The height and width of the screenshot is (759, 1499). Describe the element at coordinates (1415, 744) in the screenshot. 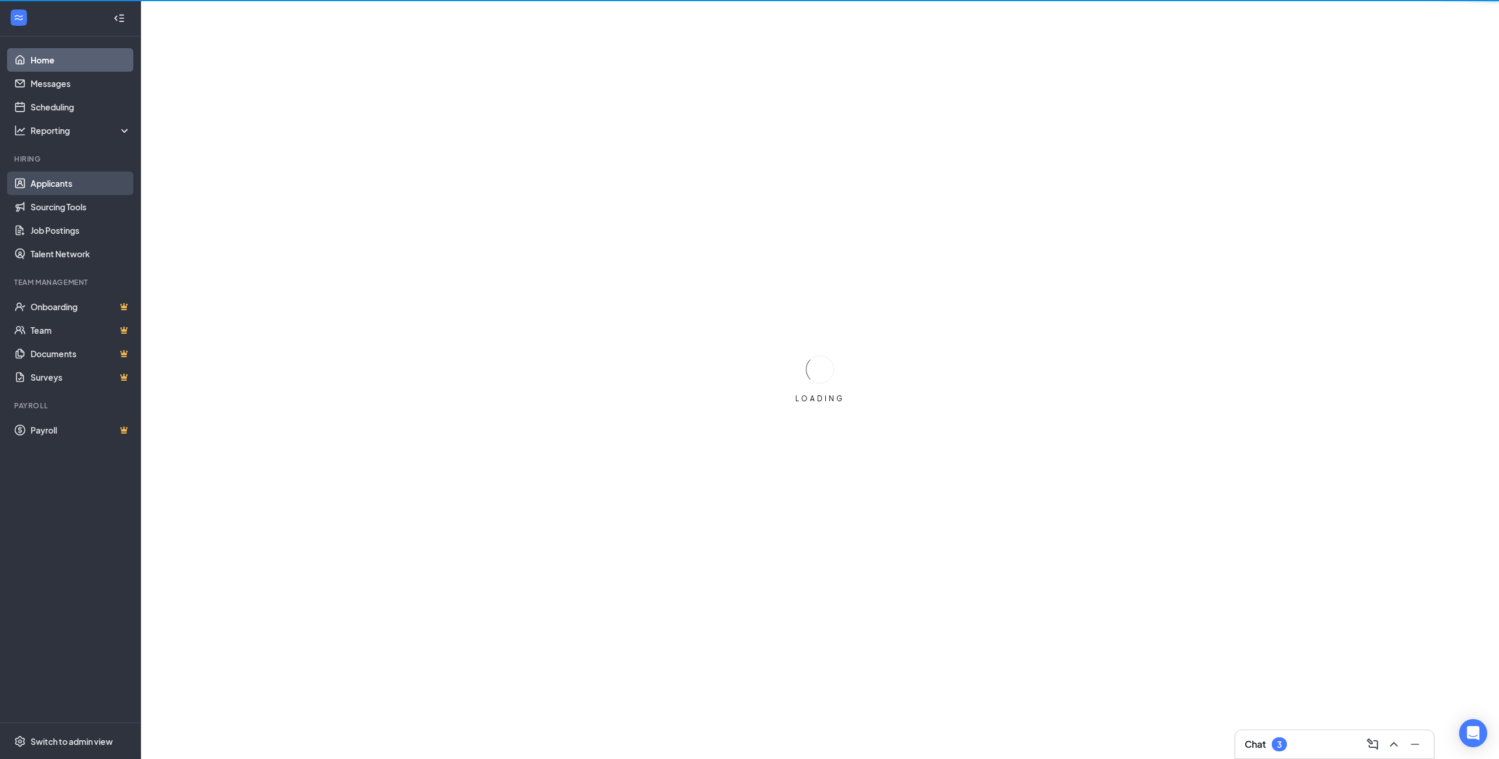

I see `svg: Minimize` at that location.